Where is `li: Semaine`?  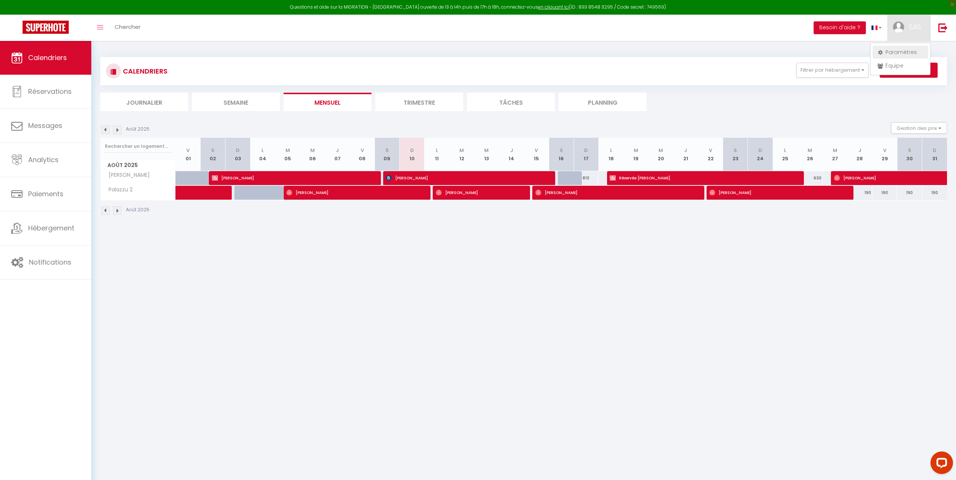
li: Semaine is located at coordinates (236, 102).